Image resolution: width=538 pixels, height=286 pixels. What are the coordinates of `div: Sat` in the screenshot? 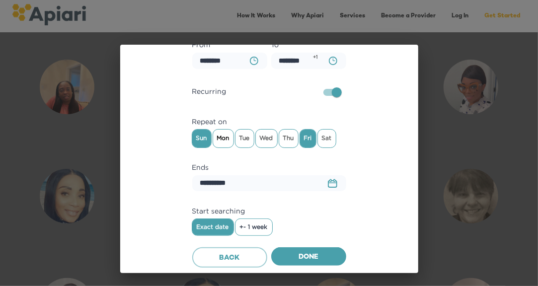 It's located at (327, 139).